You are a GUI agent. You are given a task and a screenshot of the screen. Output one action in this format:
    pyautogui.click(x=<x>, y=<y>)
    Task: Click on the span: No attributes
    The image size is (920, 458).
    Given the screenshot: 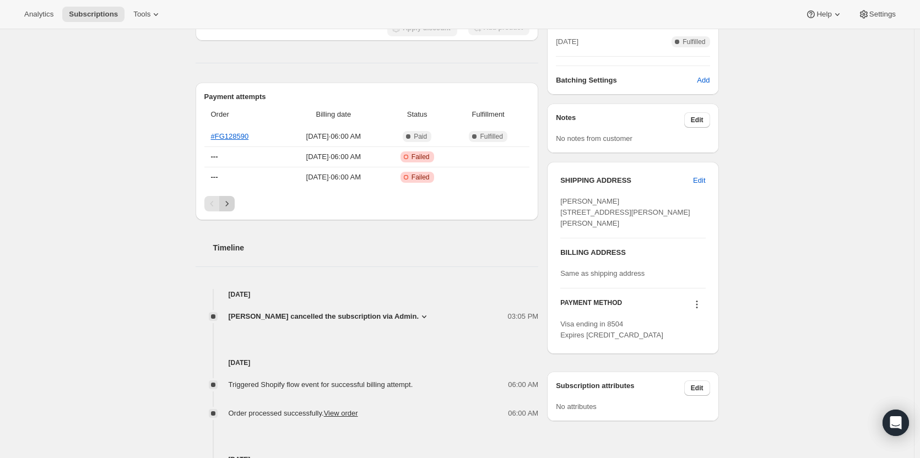 What is the action you would take?
    pyautogui.click(x=576, y=406)
    